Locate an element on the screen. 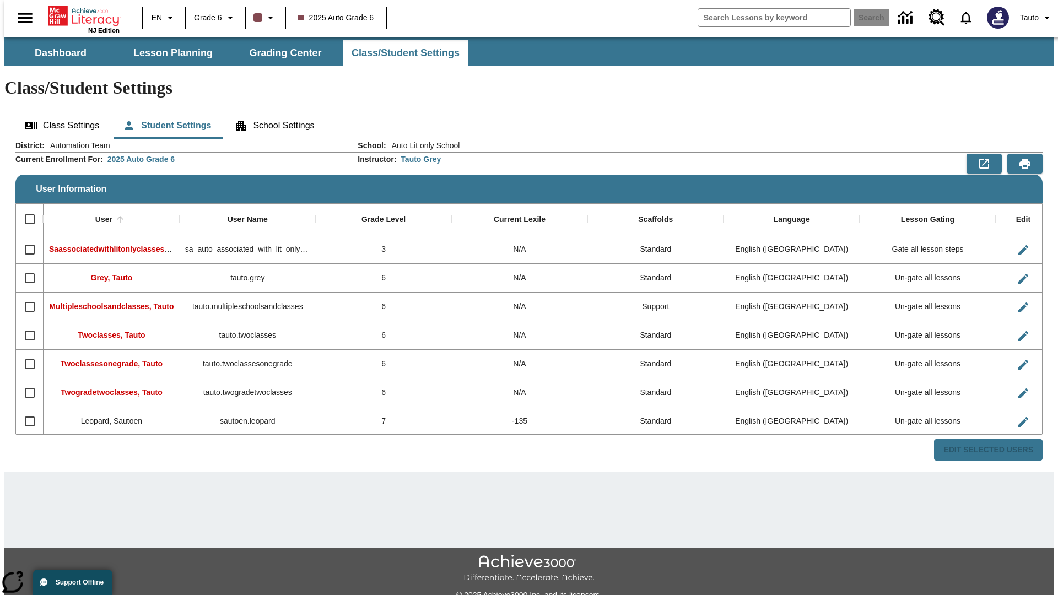 This screenshot has height=595, width=1058. h1: Class/Student Settings is located at coordinates (529, 88).